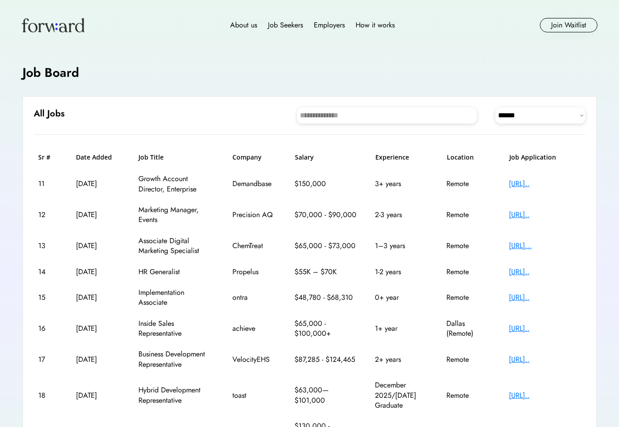  What do you see at coordinates (53, 25) in the screenshot?
I see `img: Forward logo` at bounding box center [53, 25].